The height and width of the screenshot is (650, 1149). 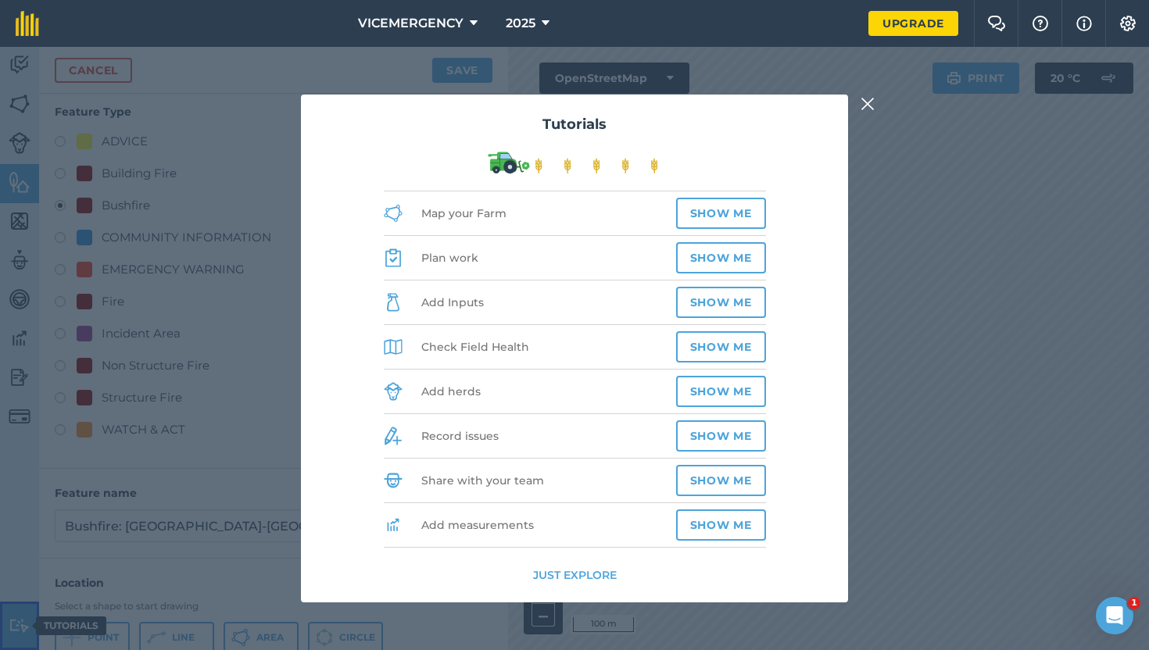 What do you see at coordinates (575, 392) in the screenshot?
I see `li: Add herds` at bounding box center [575, 392].